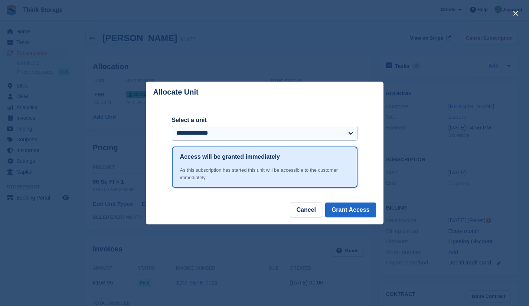 This screenshot has width=529, height=306. Describe the element at coordinates (265, 120) in the screenshot. I see `label: Select a unit` at that location.